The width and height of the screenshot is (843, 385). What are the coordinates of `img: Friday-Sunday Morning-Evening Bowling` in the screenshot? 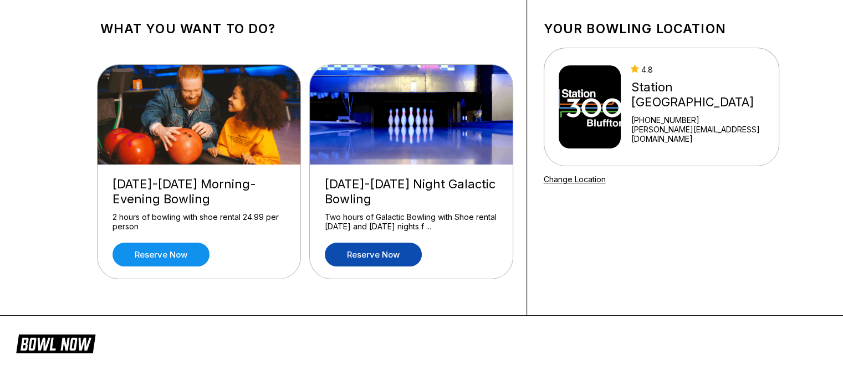 It's located at (199, 115).